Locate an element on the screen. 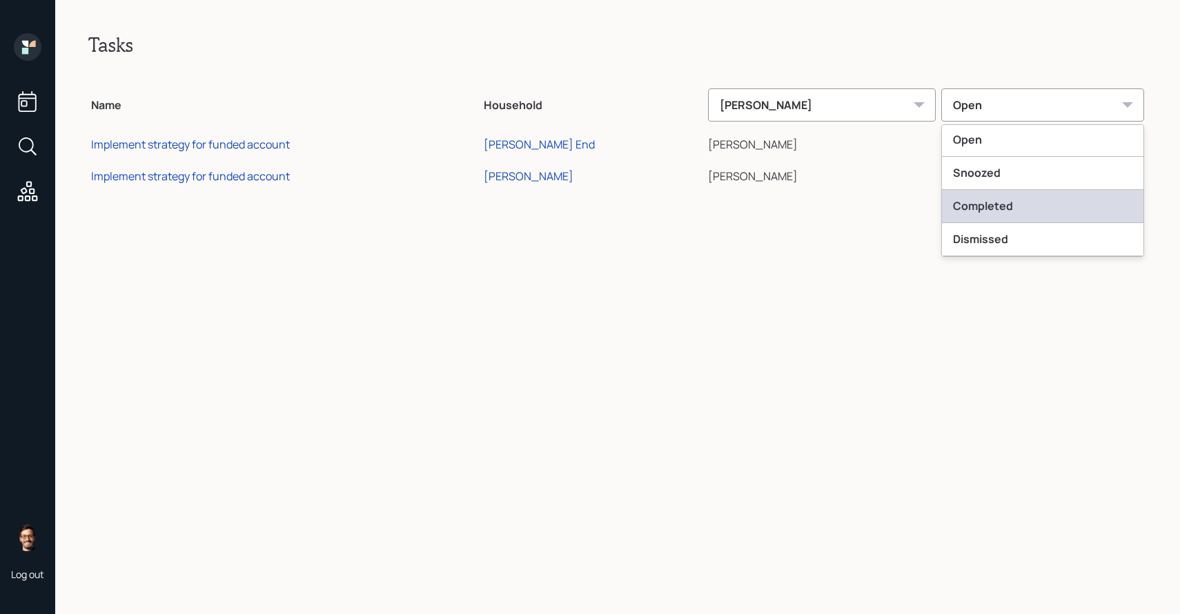 The height and width of the screenshot is (614, 1180). th: Name is located at coordinates (284, 103).